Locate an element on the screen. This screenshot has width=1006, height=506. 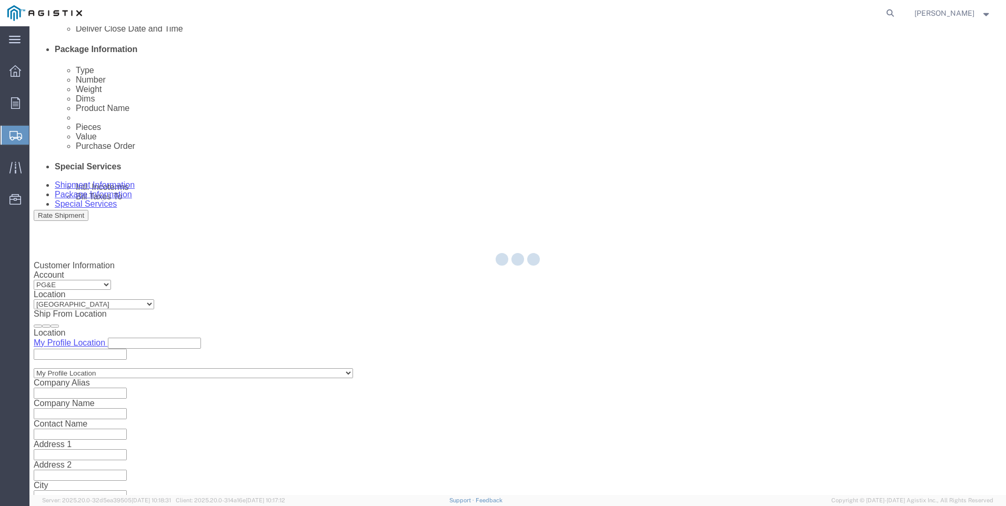
a: Support is located at coordinates (462, 500).